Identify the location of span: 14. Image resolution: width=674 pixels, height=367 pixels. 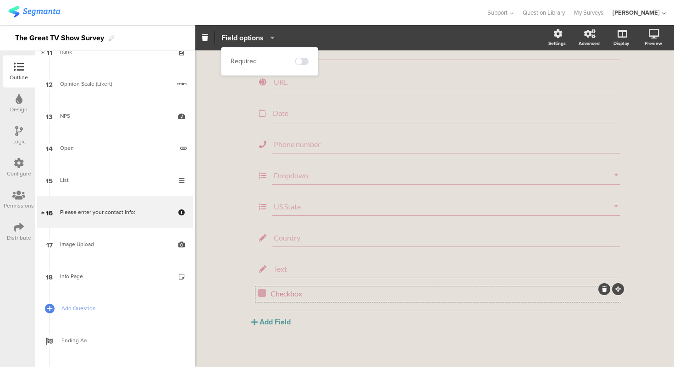
(49, 148).